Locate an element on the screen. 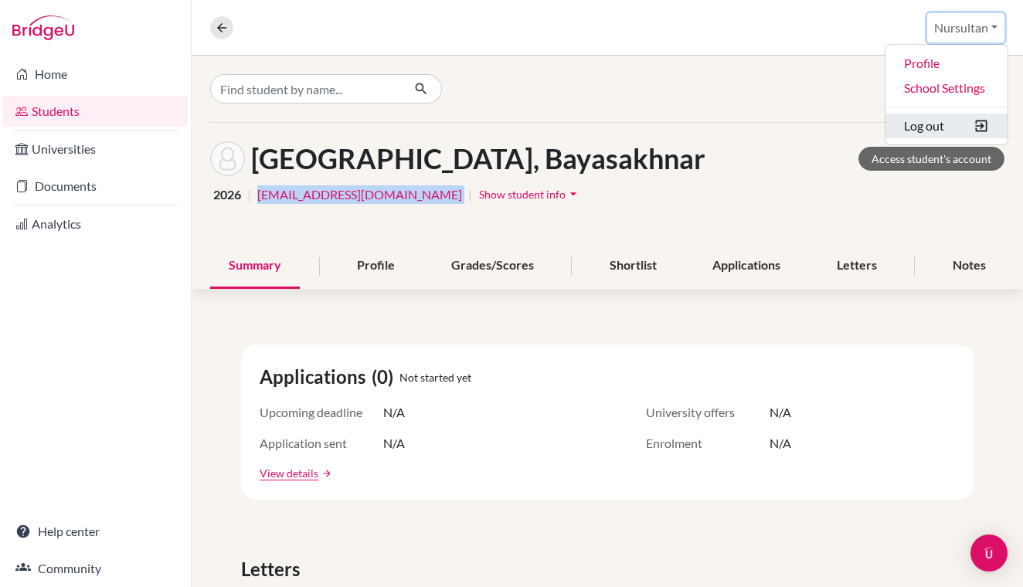 The height and width of the screenshot is (587, 1023). a: Documents is located at coordinates (95, 186).